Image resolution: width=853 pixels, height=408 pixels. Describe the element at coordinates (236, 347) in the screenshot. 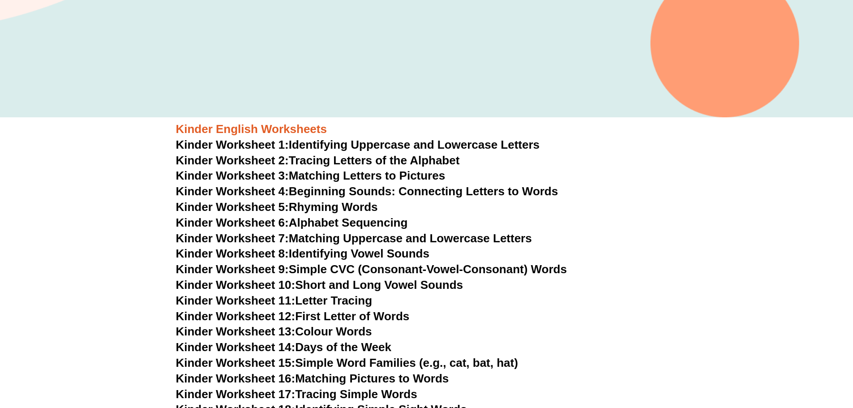

I see `span: Kinder Worksheet 14:` at that location.